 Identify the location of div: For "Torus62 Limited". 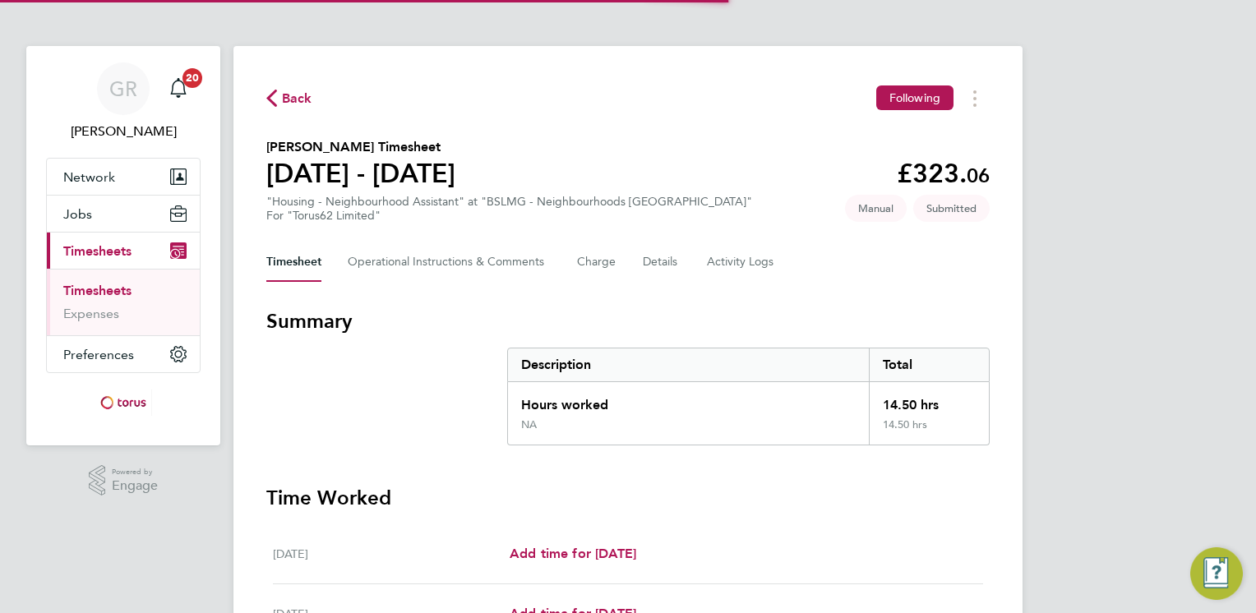
(509, 215).